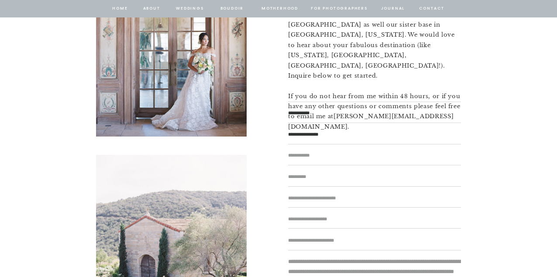 Image resolution: width=557 pixels, height=277 pixels. Describe the element at coordinates (339, 9) in the screenshot. I see `a: for photographers` at that location.